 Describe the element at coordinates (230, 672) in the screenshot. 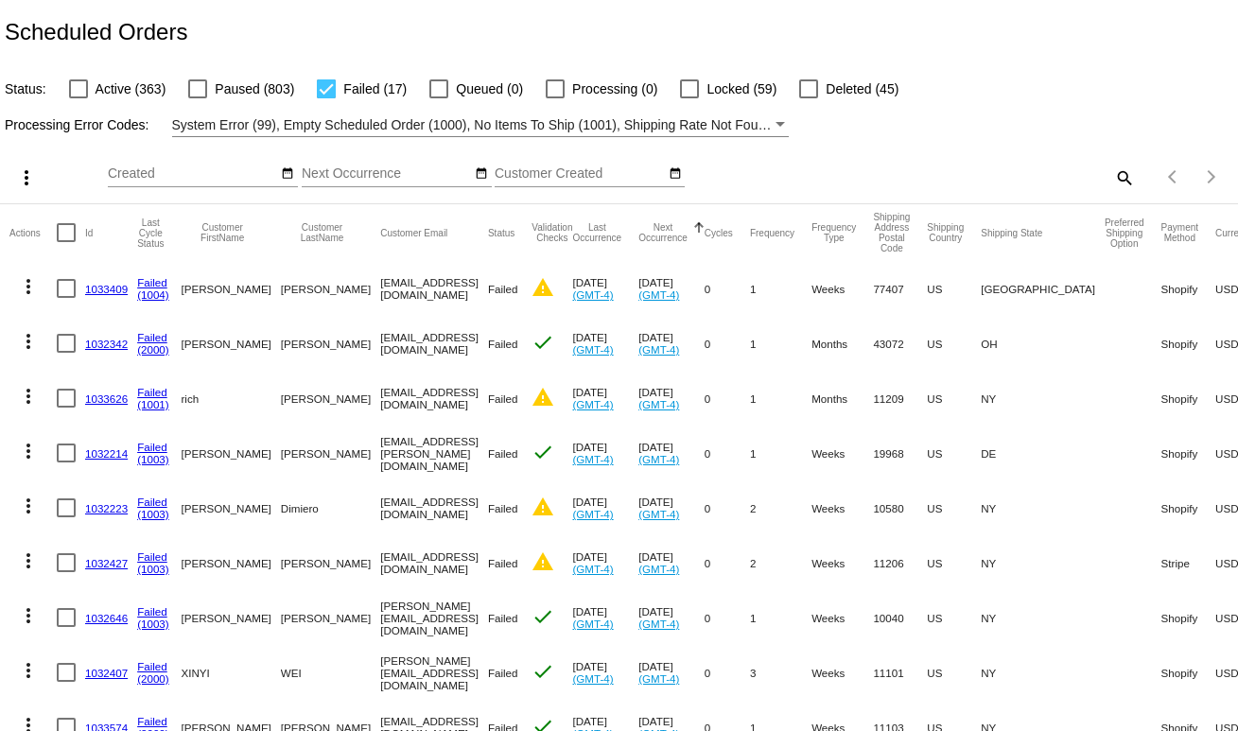

I see `mat-cell: XINYI` at that location.